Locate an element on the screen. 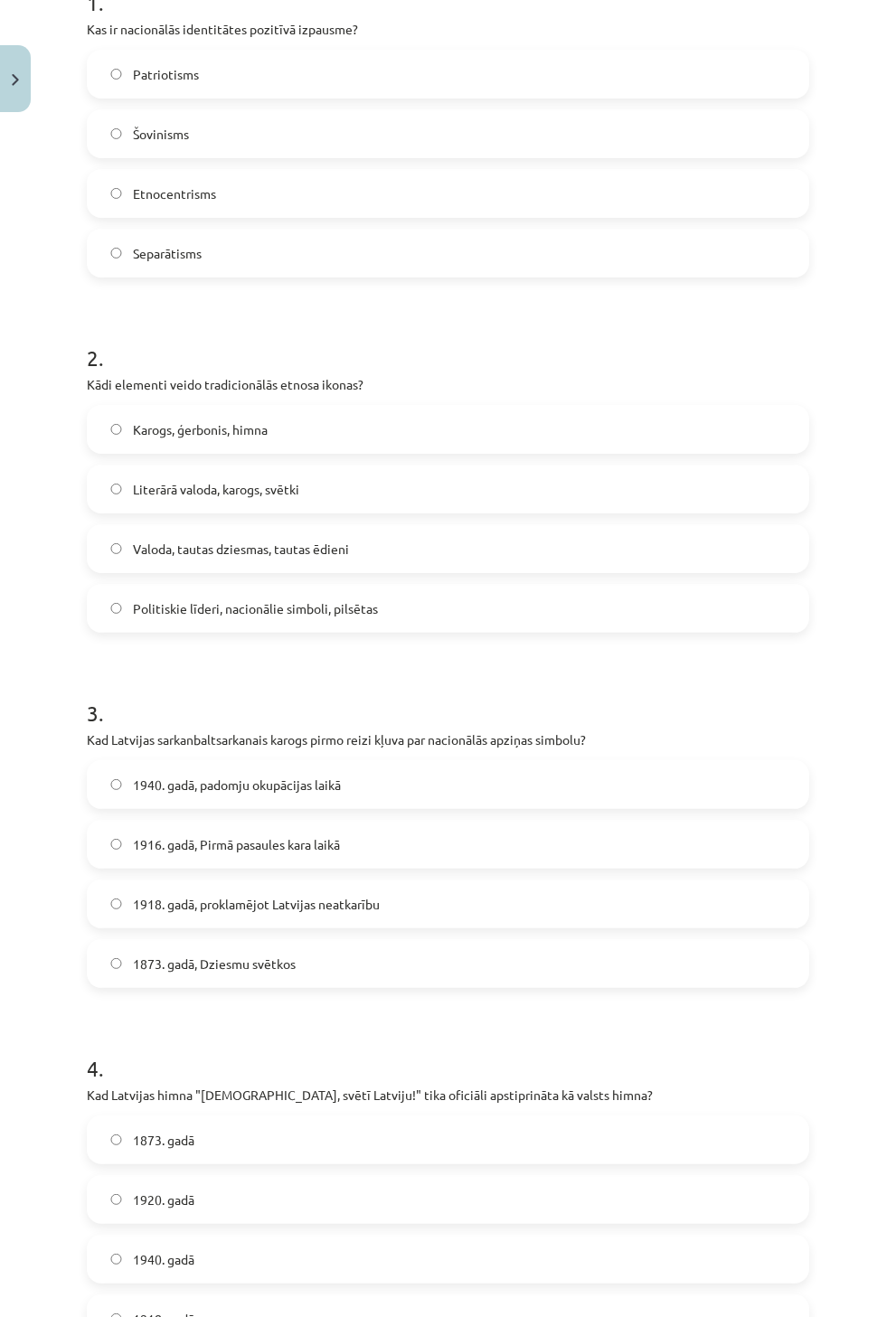 The height and width of the screenshot is (1317, 896). input: 1916. gadā, Pirmā pasaules kara laikā is located at coordinates (116, 845).